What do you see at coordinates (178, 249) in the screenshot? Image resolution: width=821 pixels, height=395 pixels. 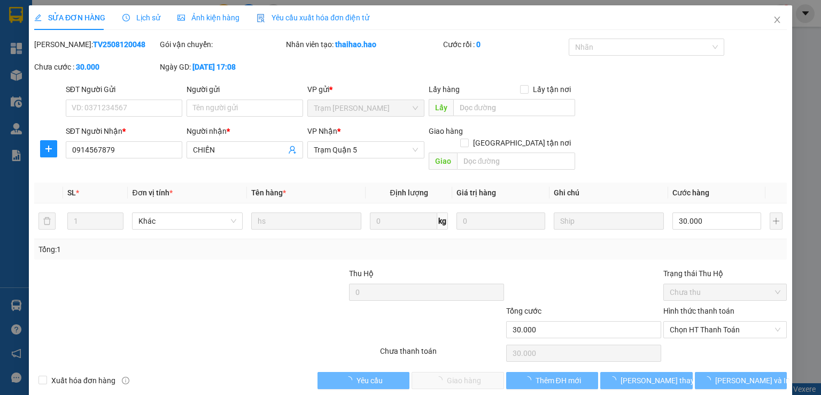 I see `div: Tổng: 1` at bounding box center [178, 249].